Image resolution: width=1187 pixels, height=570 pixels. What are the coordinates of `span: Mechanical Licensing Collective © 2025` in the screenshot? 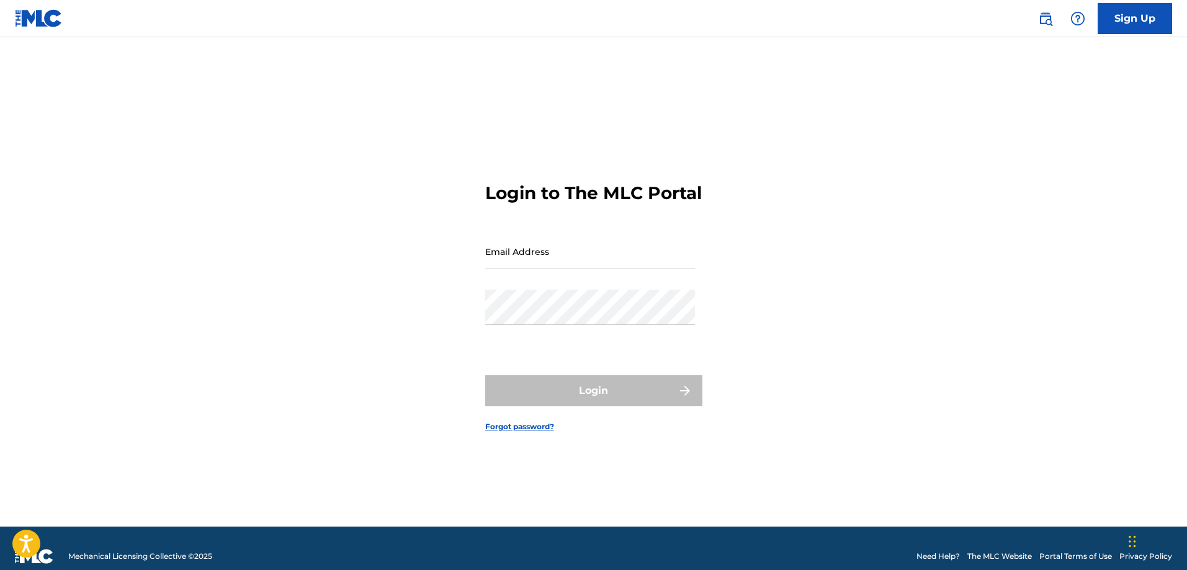 It's located at (140, 557).